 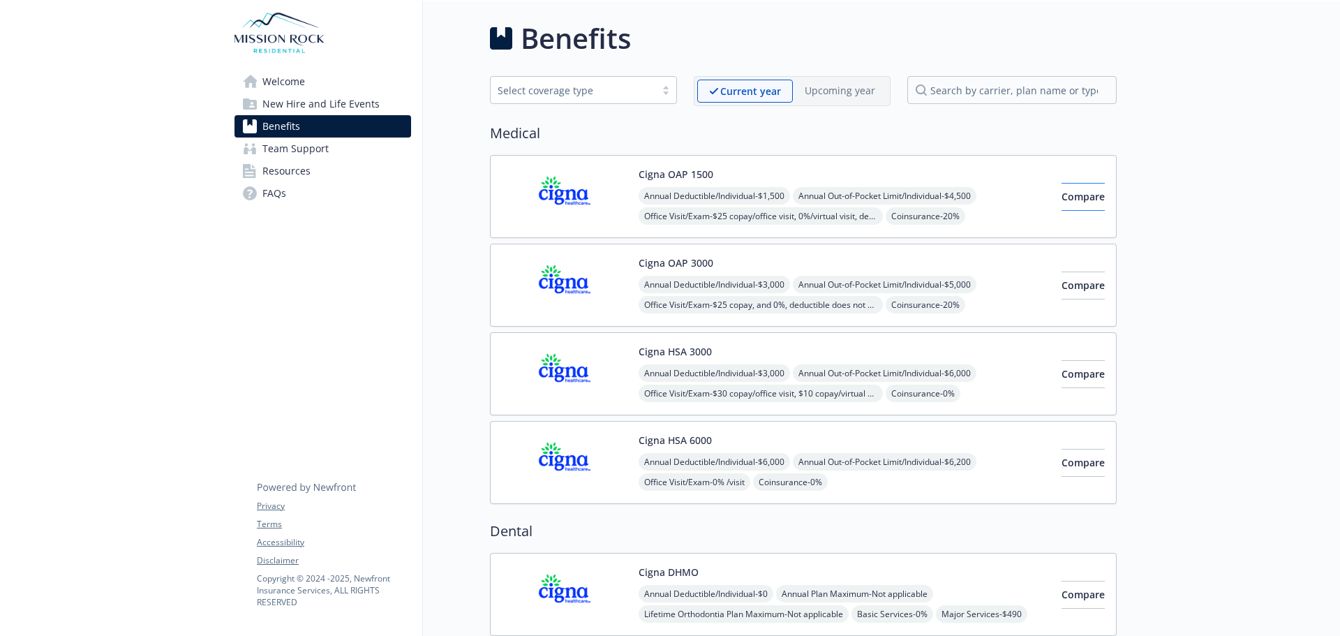 I want to click on span: Annual Out-of-Pocket Limit/Individual - $6,000, so click(x=885, y=373).